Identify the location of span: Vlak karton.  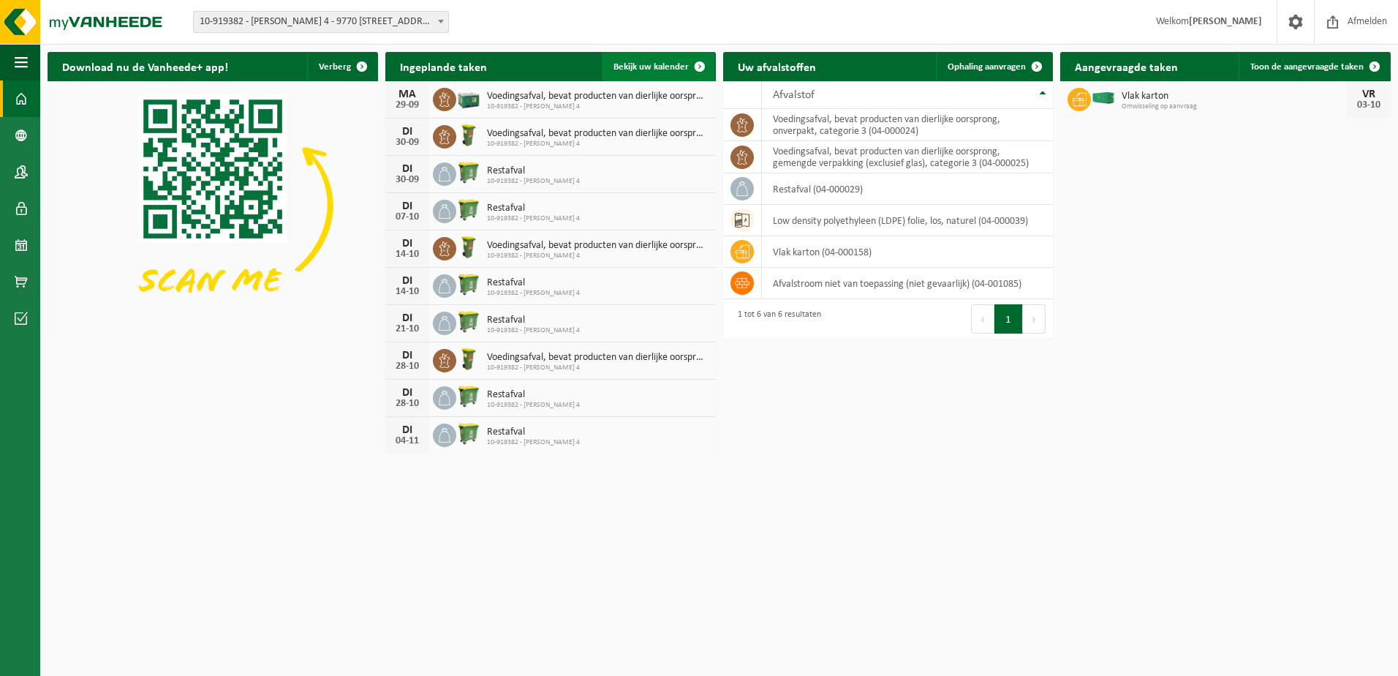
(1235, 97).